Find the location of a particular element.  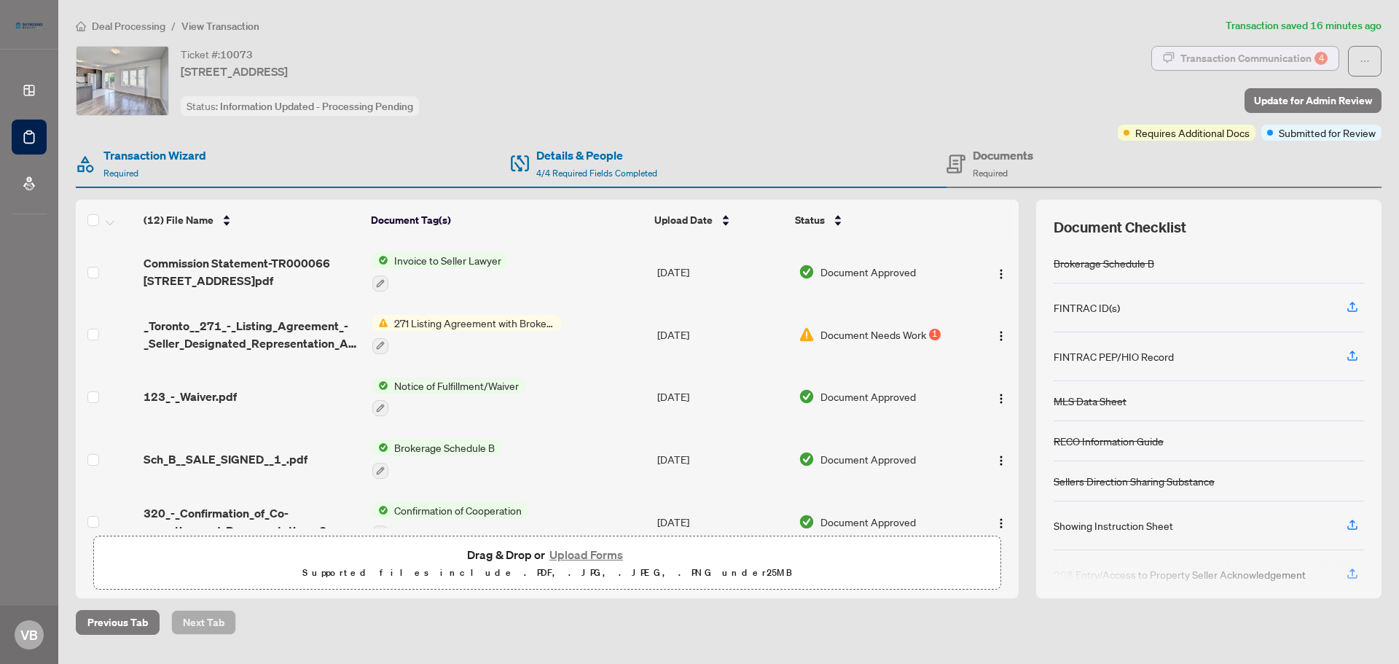

span: ellipsis is located at coordinates (1365, 61).